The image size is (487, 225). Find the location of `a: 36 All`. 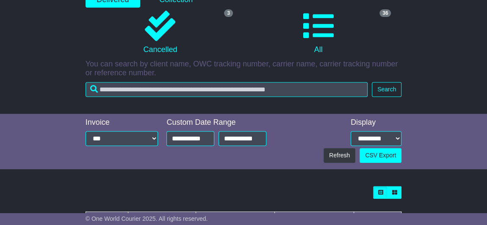

a: 36 All is located at coordinates (318, 33).